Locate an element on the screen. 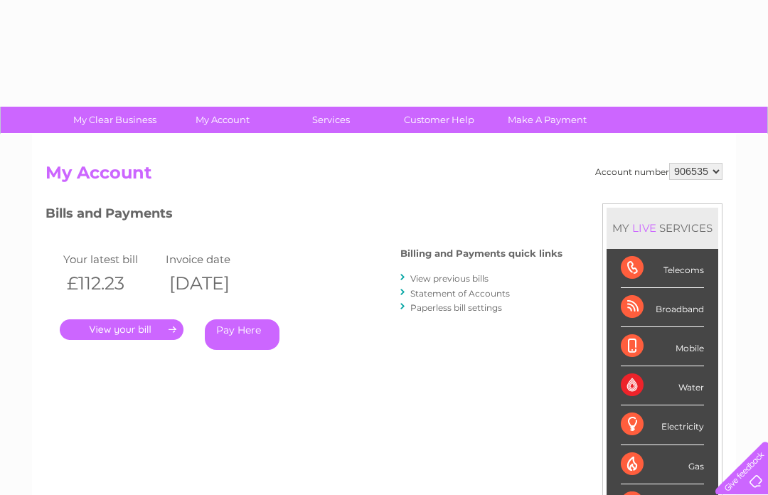 This screenshot has width=768, height=495. h2: My Account is located at coordinates (384, 176).